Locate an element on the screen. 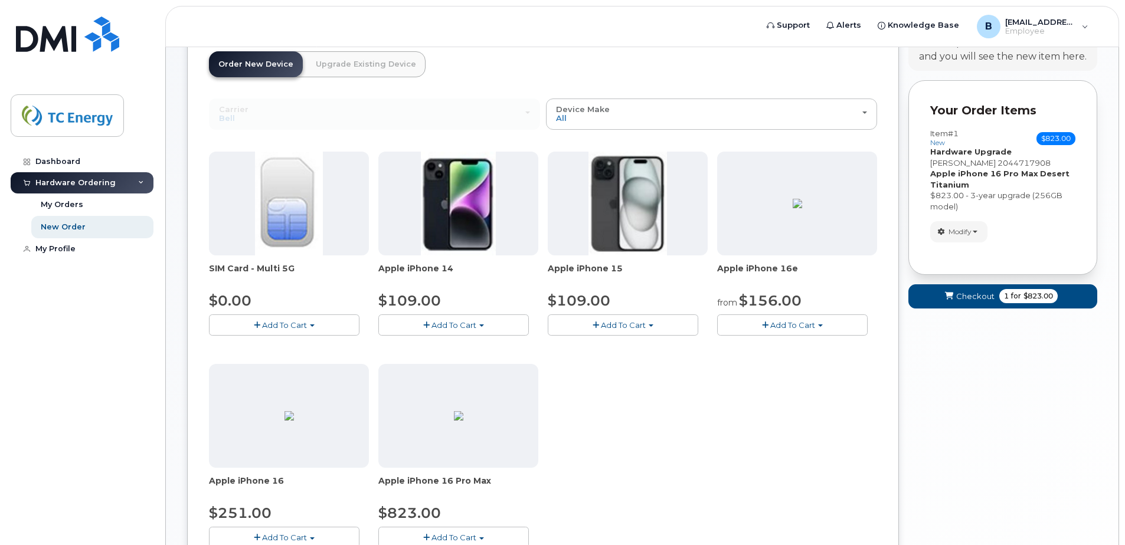 This screenshot has width=1125, height=545. div: $823.00 - 3-year upgrade (256GB model) is located at coordinates (1003, 201).